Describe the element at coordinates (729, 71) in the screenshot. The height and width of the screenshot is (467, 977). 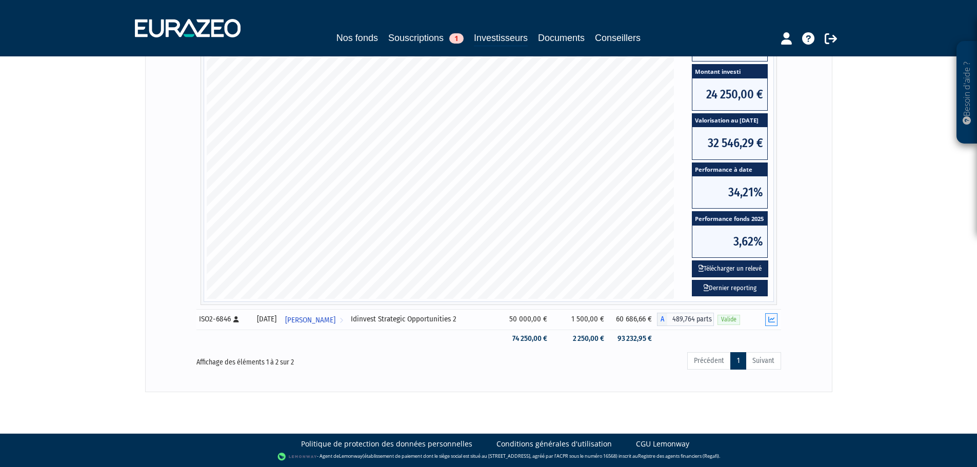
I see `span: Montant investi` at that location.